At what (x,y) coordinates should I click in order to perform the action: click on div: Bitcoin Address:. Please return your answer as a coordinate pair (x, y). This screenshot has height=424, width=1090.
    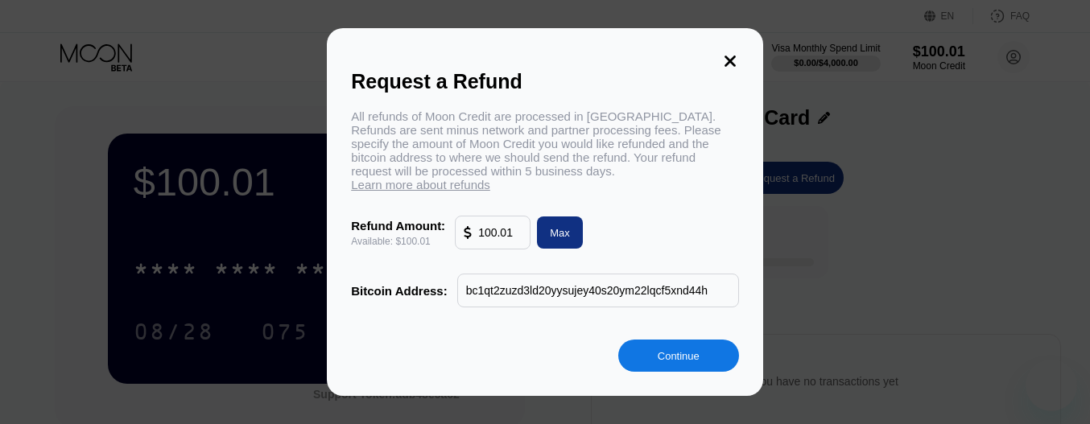
    Looking at the image, I should click on (398, 291).